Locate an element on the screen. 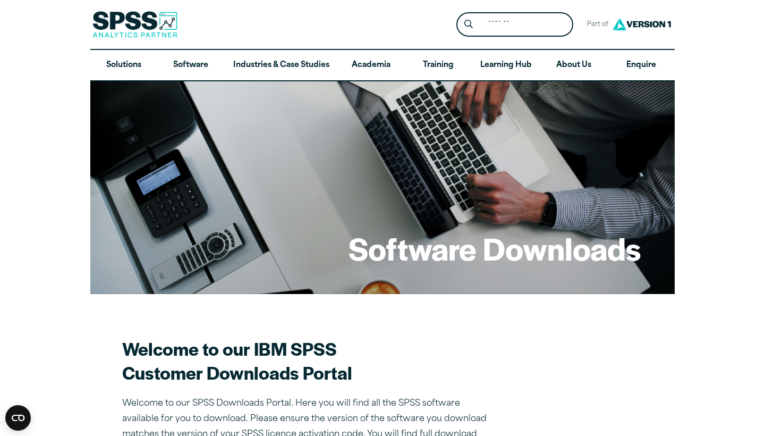 Image resolution: width=765 pixels, height=436 pixels. a: Software is located at coordinates (191, 65).